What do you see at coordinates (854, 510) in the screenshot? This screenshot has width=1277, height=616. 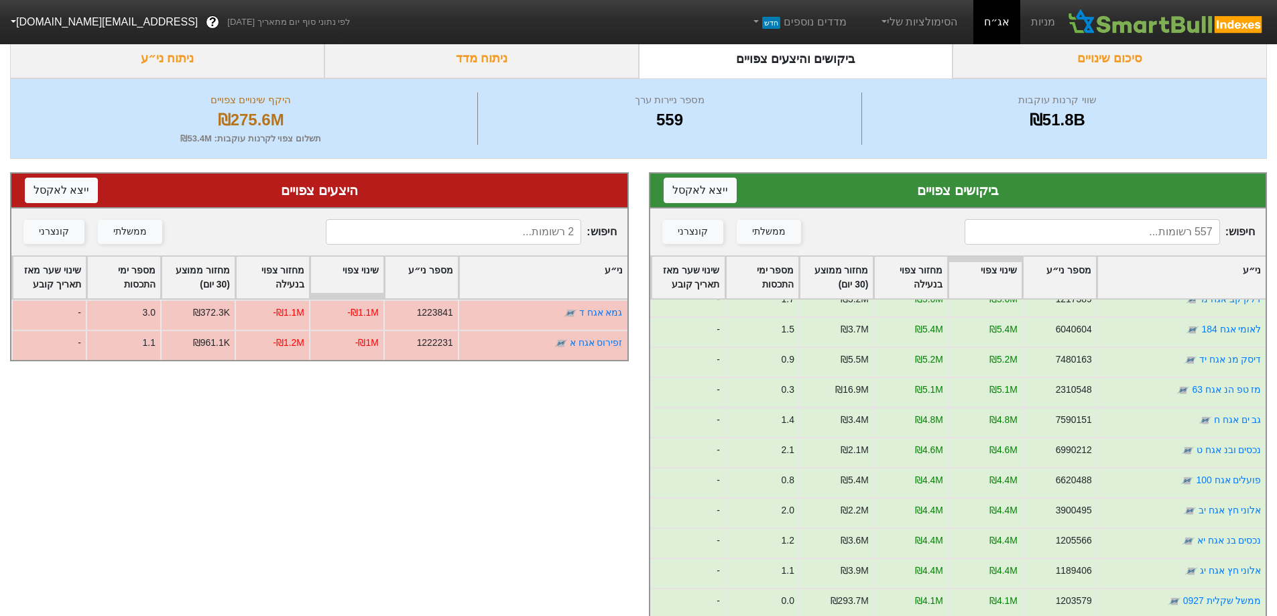 I see `div: ₪2.2M` at bounding box center [854, 510].